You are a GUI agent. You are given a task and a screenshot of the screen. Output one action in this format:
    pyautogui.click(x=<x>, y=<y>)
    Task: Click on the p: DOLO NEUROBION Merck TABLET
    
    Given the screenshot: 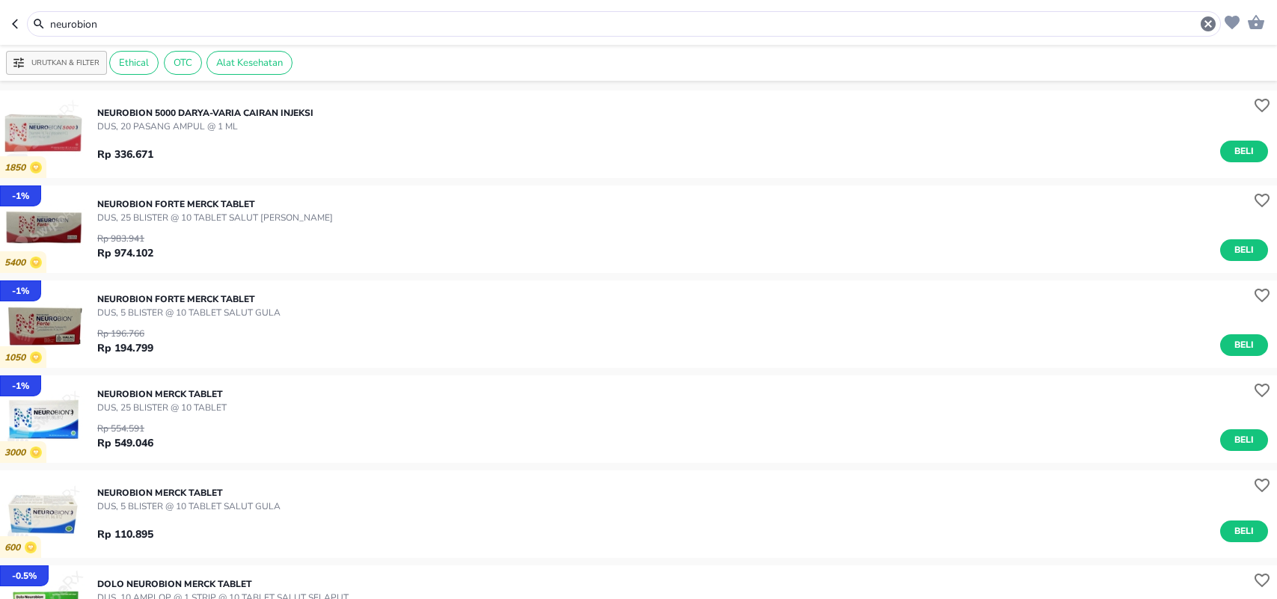 What is the action you would take?
    pyautogui.click(x=223, y=584)
    